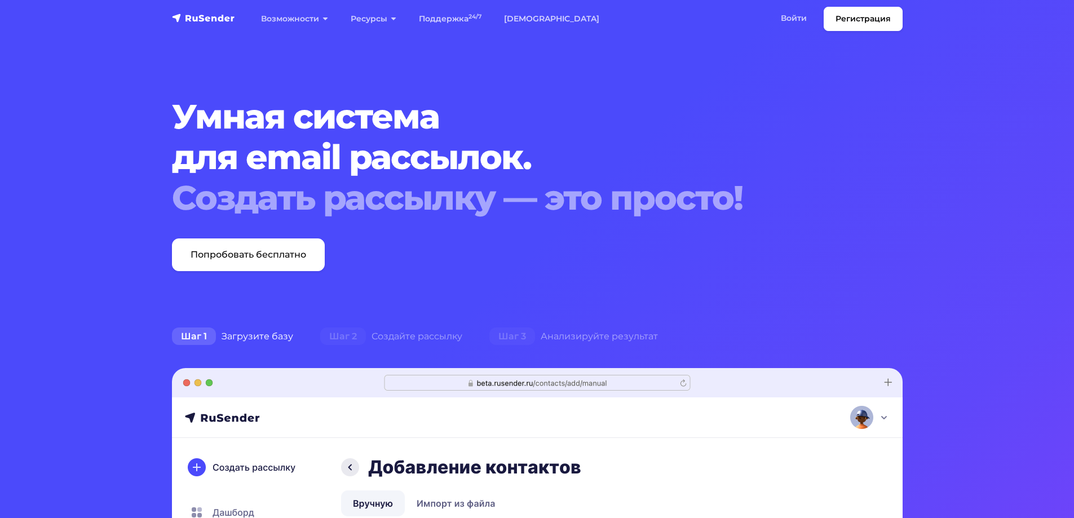  I want to click on a: Регистрация, so click(863, 19).